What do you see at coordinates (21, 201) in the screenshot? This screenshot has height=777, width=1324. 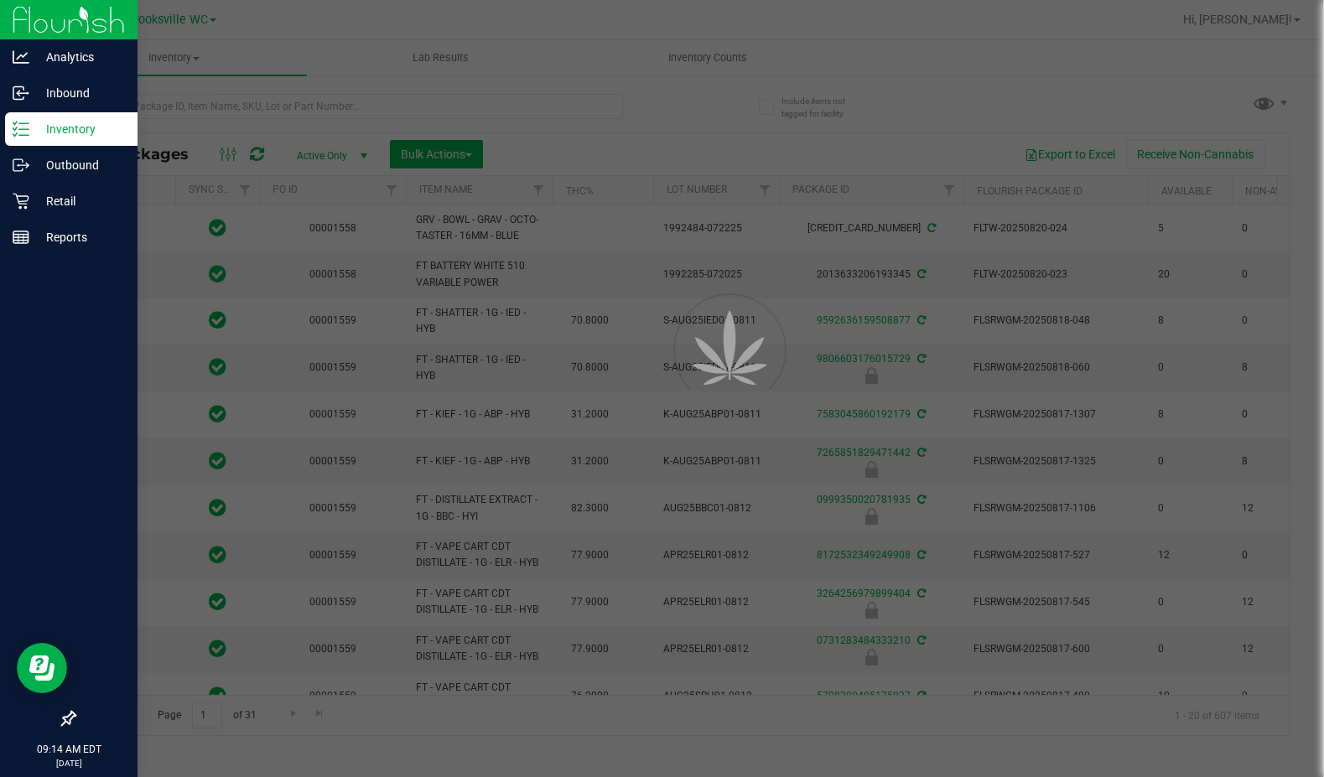 I see `inline-svg: Retail` at bounding box center [21, 201].